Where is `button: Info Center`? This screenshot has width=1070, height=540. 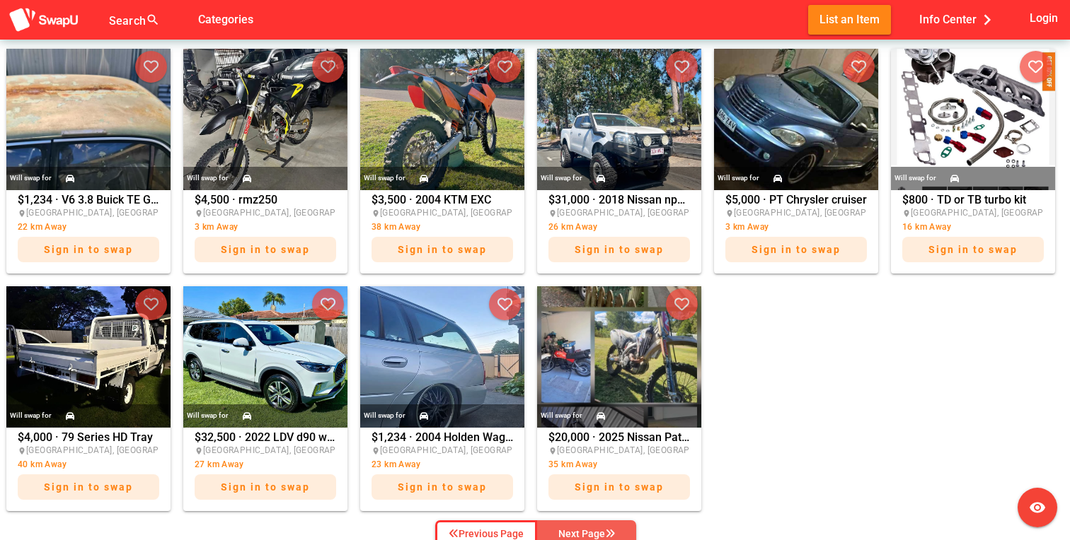
button: Info Center is located at coordinates (958, 19).